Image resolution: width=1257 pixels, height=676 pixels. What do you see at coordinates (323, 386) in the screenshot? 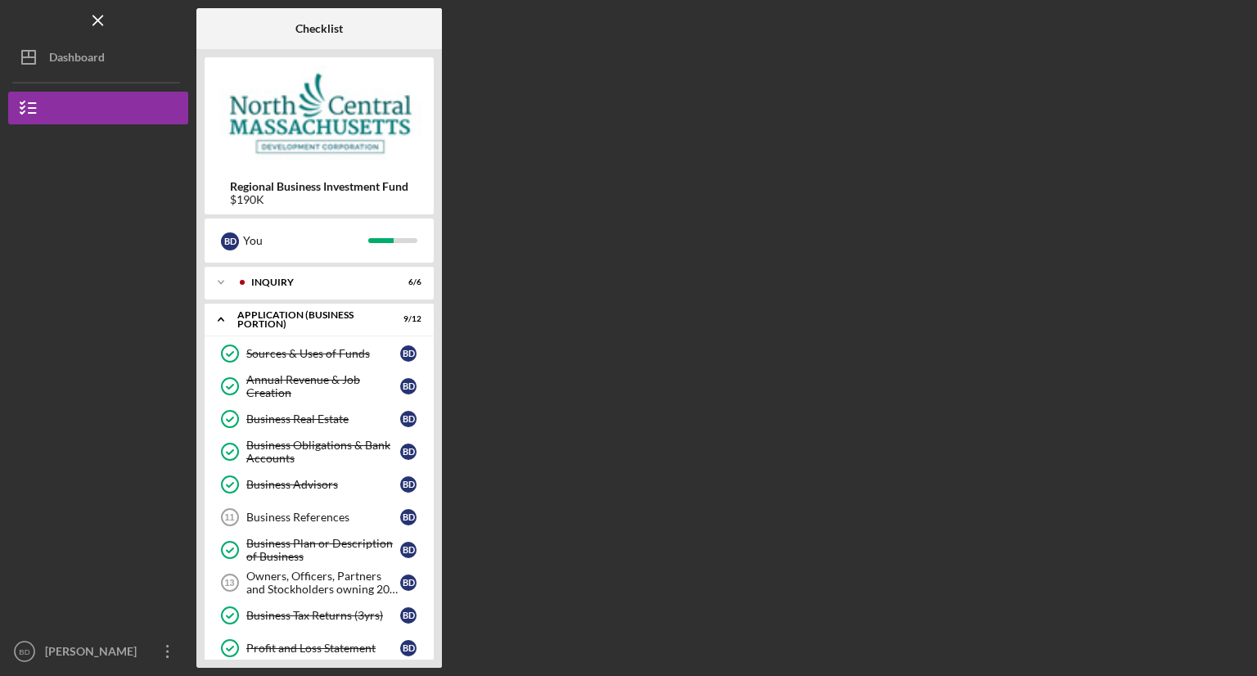
I see `div: Annual Revenue & Job Creation` at bounding box center [323, 386].